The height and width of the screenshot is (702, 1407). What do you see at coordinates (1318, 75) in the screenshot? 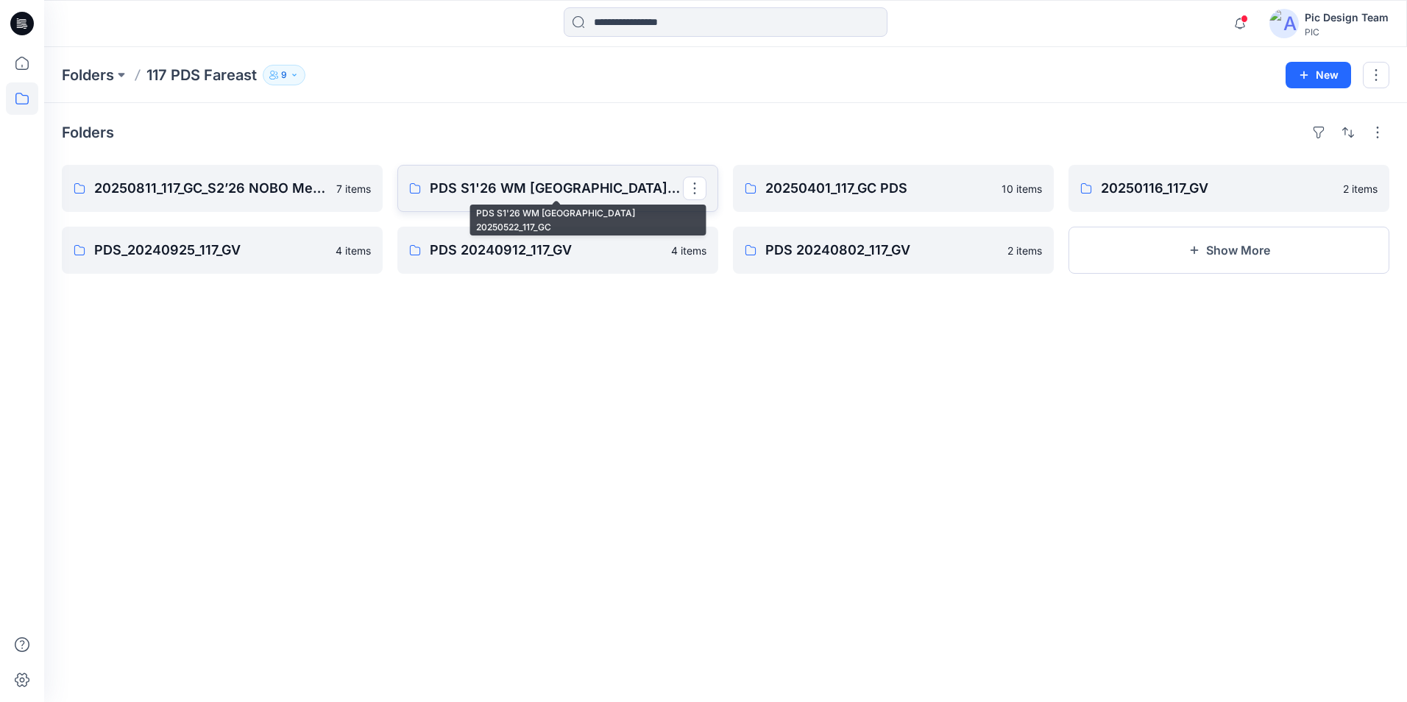
I see `button: New` at bounding box center [1318, 75].